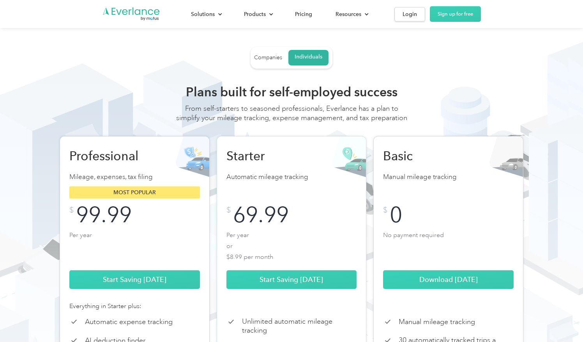 Image resolution: width=583 pixels, height=342 pixels. What do you see at coordinates (261, 215) in the screenshot?
I see `div: 69.99` at bounding box center [261, 215].